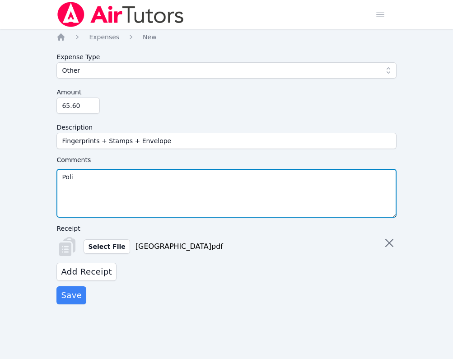 The width and height of the screenshot is (453, 359). What do you see at coordinates (71, 70) in the screenshot?
I see `span: Other` at bounding box center [71, 70].